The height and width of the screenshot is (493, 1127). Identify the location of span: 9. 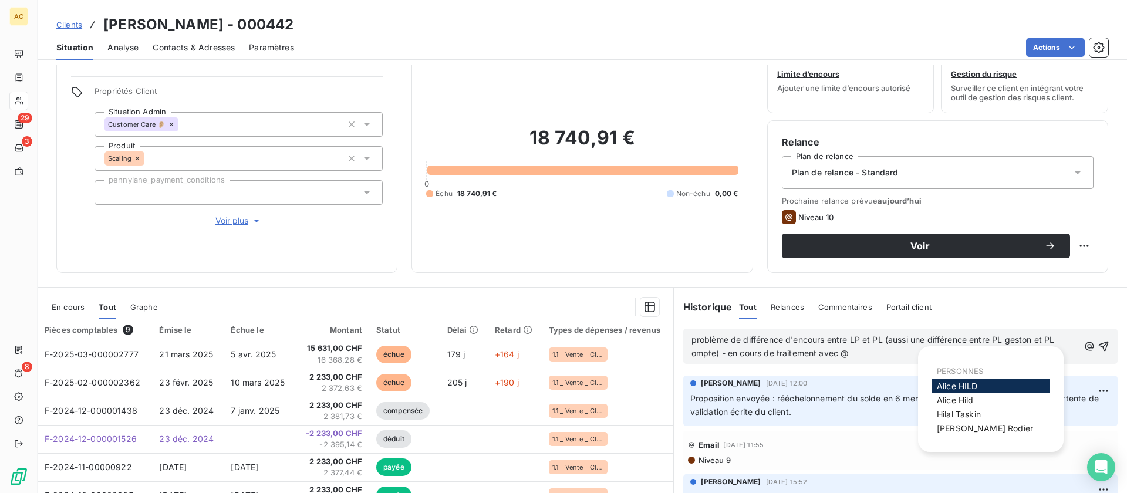
(128, 330).